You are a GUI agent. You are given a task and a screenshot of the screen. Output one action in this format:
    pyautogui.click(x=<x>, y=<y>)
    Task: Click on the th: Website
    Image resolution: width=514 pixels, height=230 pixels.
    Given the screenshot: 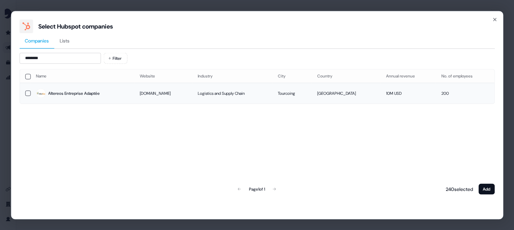 What is the action you would take?
    pyautogui.click(x=163, y=76)
    